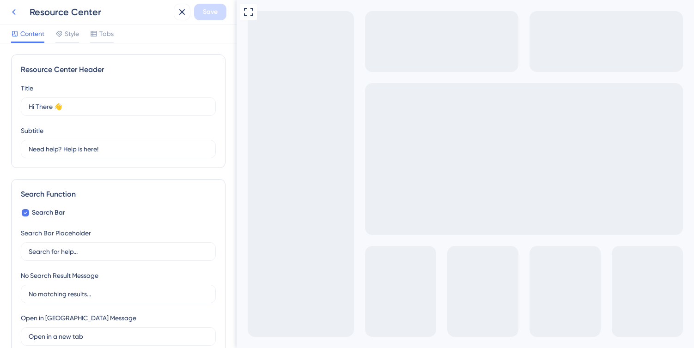  I want to click on span: Search Bar, so click(48, 213).